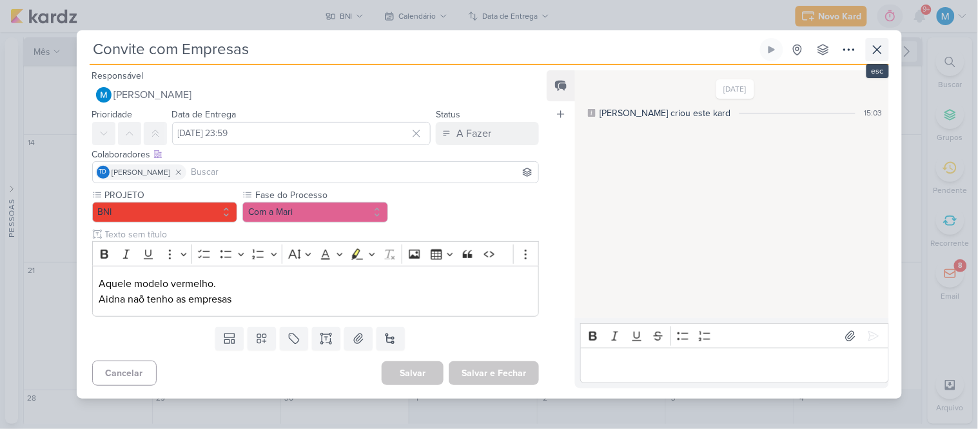 Image resolution: width=978 pixels, height=429 pixels. Describe the element at coordinates (423, 50) in the screenshot. I see `input: Kard Sem Título` at that location.